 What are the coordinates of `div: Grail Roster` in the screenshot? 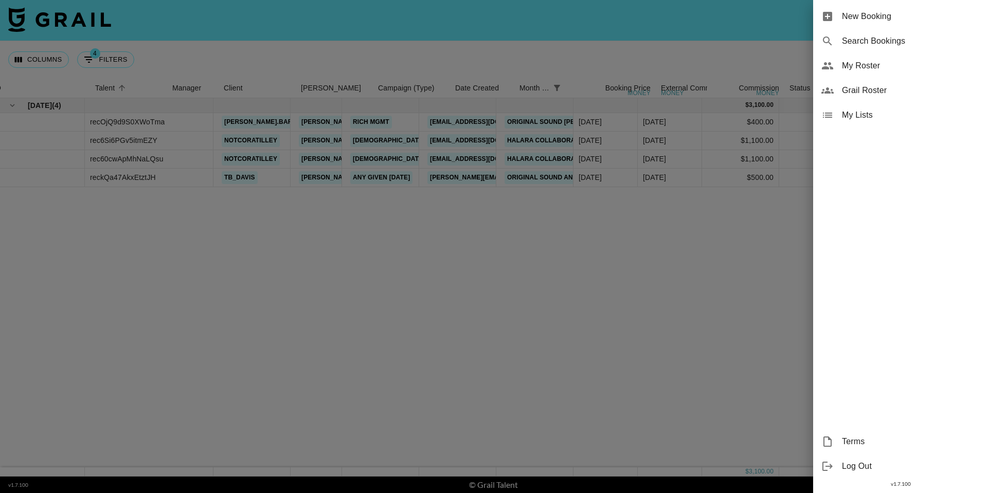 It's located at (901, 91).